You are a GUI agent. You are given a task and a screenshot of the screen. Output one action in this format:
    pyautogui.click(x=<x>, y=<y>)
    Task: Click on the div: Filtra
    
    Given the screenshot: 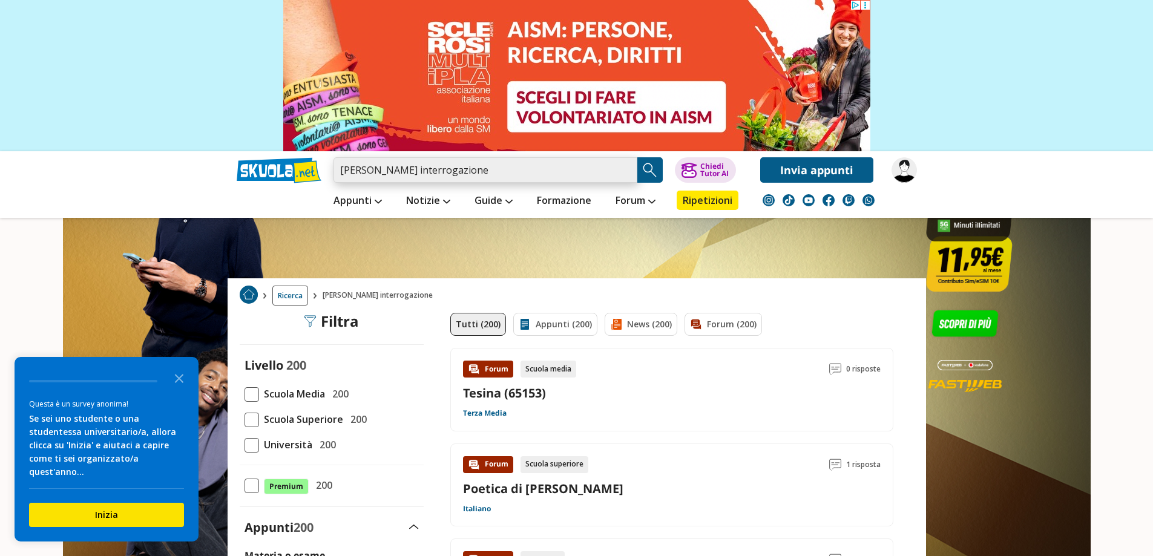 What is the action you would take?
    pyautogui.click(x=331, y=321)
    